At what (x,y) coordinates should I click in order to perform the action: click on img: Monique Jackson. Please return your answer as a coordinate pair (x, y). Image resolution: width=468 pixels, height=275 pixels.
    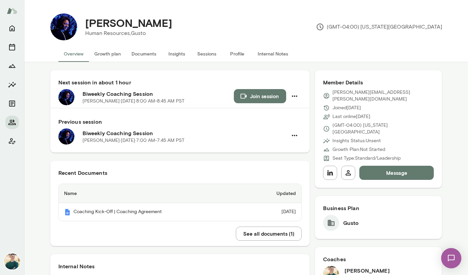
    Looking at the image, I should click on (64, 27).